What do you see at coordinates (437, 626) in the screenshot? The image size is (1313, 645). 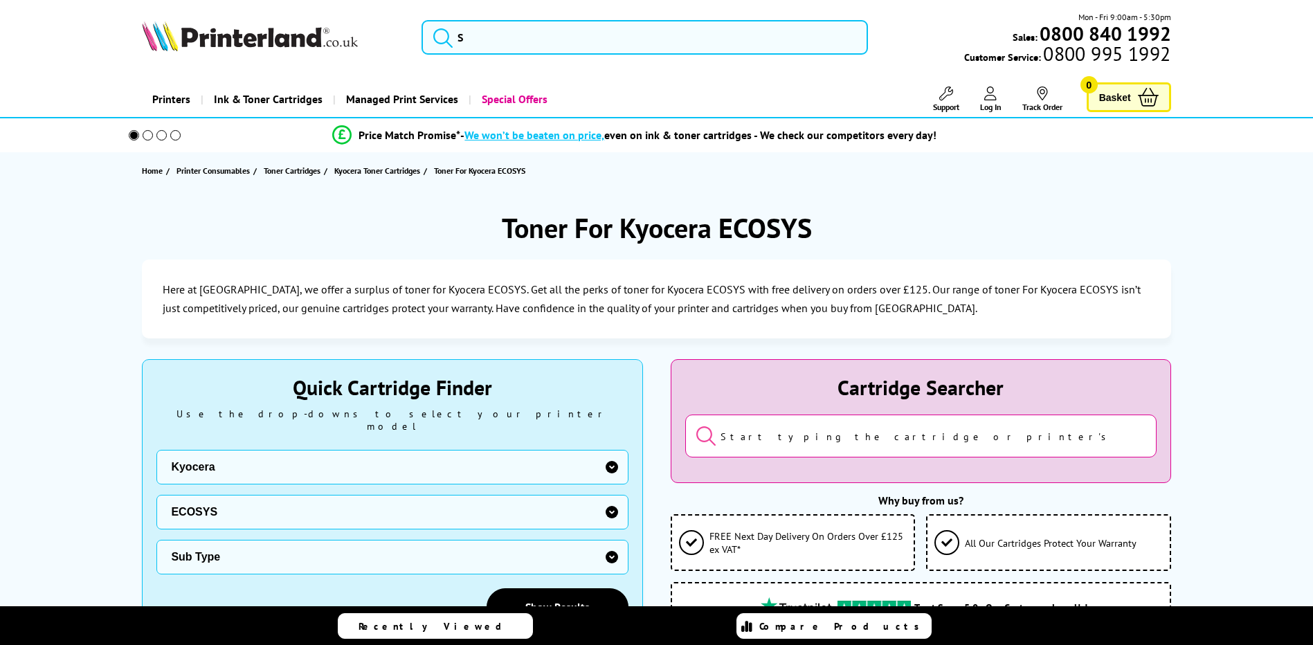 I see `span: Recently Viewed` at bounding box center [437, 626].